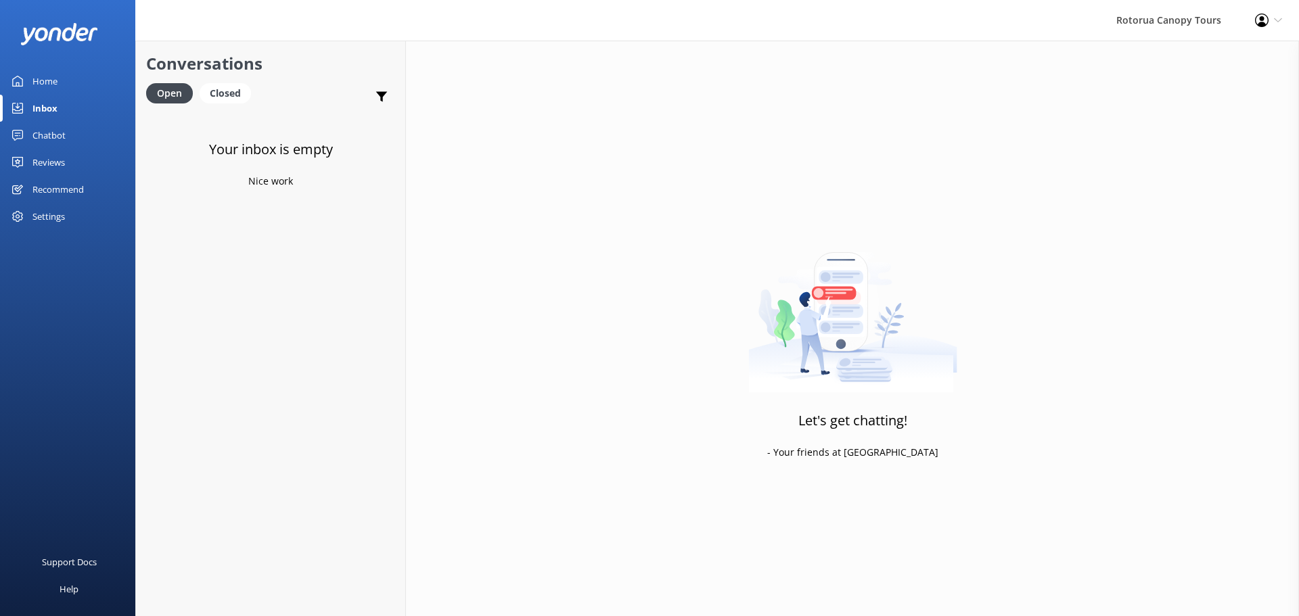 This screenshot has width=1299, height=616. Describe the element at coordinates (853, 421) in the screenshot. I see `h3: Let's get chatting!` at that location.